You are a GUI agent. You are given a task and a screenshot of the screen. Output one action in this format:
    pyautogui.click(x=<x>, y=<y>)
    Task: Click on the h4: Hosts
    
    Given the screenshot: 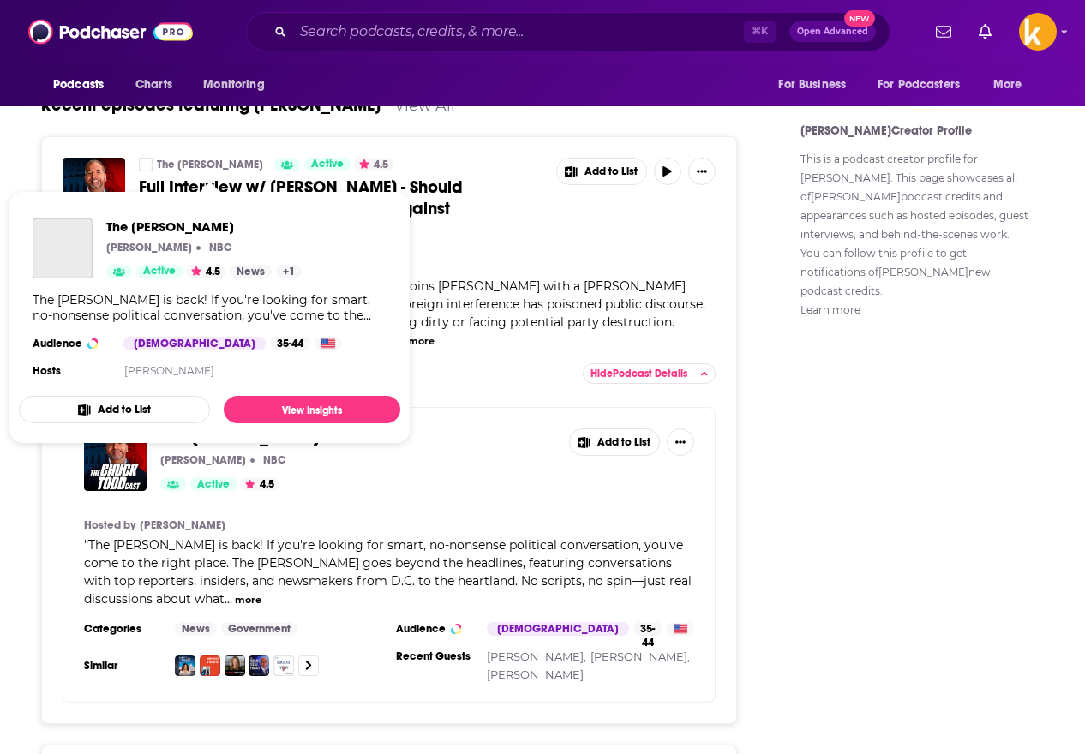 What is the action you would take?
    pyautogui.click(x=46, y=371)
    